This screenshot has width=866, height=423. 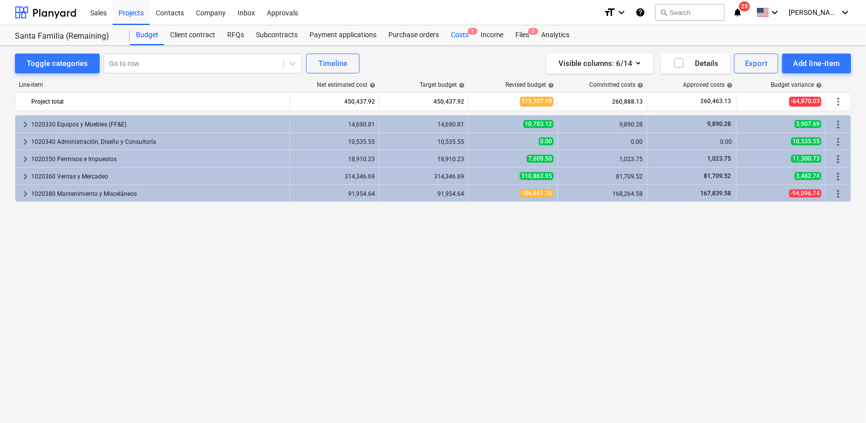 What do you see at coordinates (690, 12) in the screenshot?
I see `button: Search` at bounding box center [690, 12].